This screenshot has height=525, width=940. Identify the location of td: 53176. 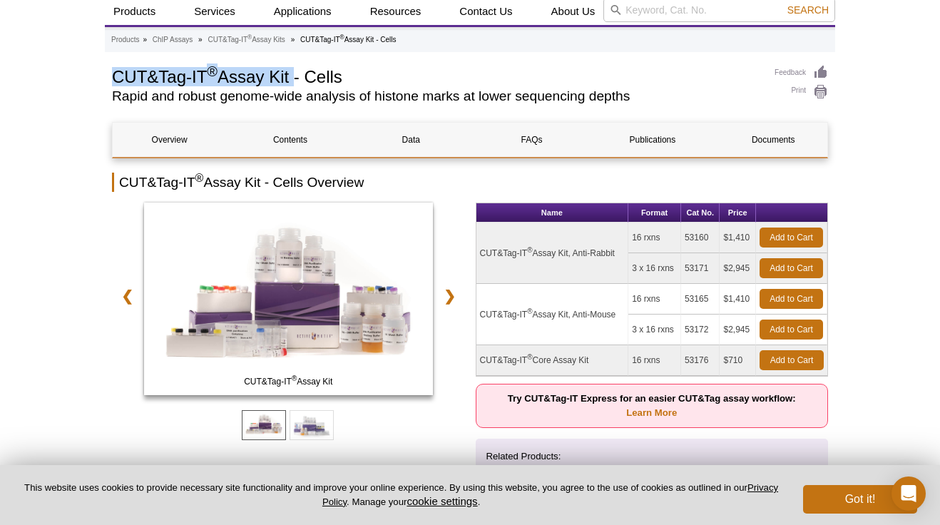
(700, 360).